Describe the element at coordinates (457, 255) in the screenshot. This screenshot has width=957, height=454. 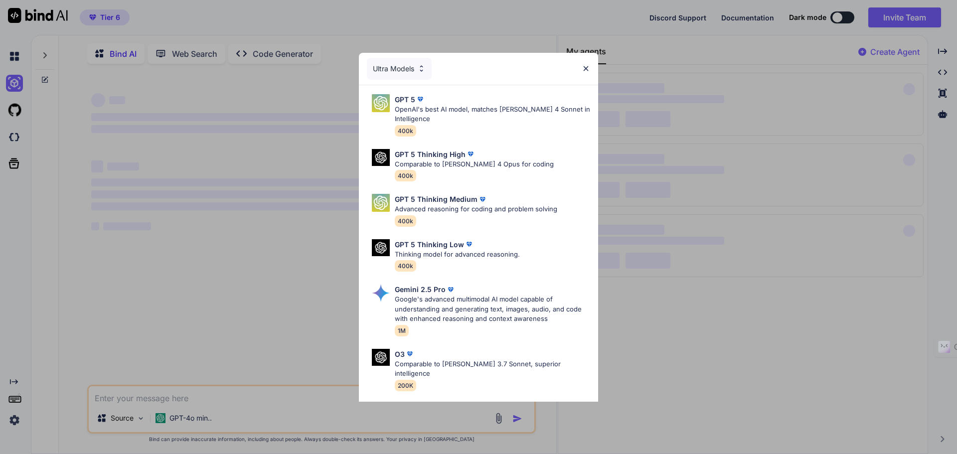
I see `p: Thinking model for advanced reasoning.` at that location.